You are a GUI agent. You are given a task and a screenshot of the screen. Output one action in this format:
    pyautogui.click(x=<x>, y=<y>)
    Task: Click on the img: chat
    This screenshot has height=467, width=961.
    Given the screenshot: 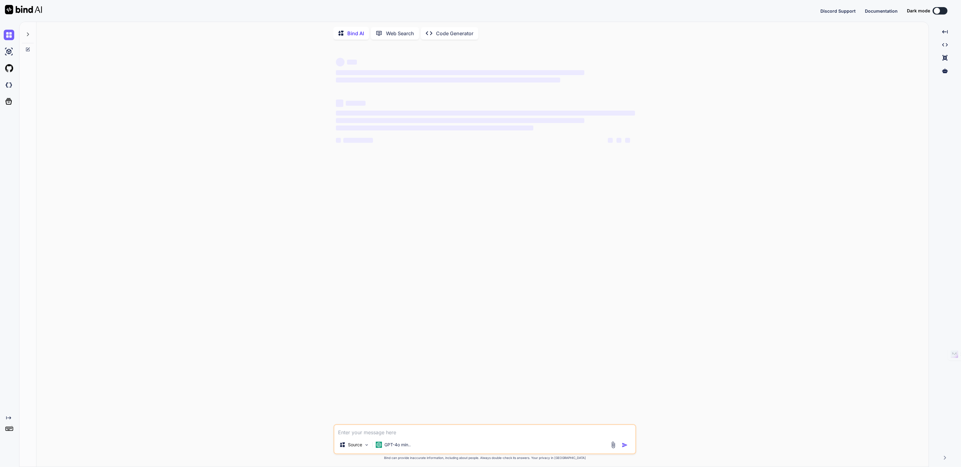 What is the action you would take?
    pyautogui.click(x=9, y=35)
    